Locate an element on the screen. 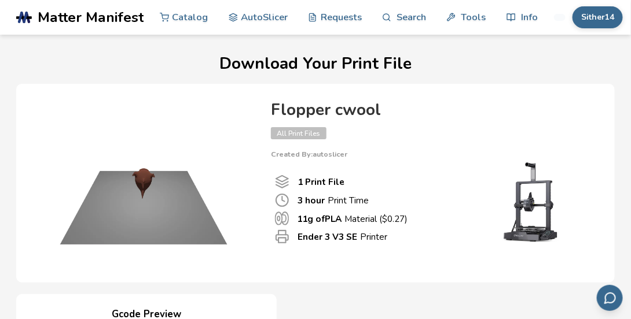 Image resolution: width=631 pixels, height=319 pixels. span: Number Of Print files is located at coordinates (282, 182).